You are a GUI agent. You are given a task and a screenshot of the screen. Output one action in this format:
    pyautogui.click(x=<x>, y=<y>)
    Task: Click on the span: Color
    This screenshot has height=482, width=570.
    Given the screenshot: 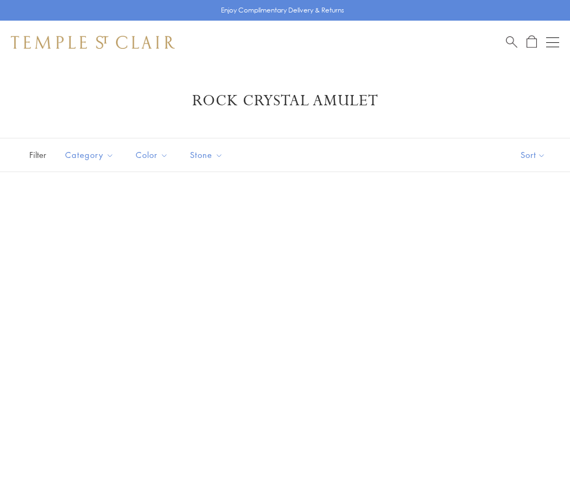 What is the action you would take?
    pyautogui.click(x=153, y=155)
    